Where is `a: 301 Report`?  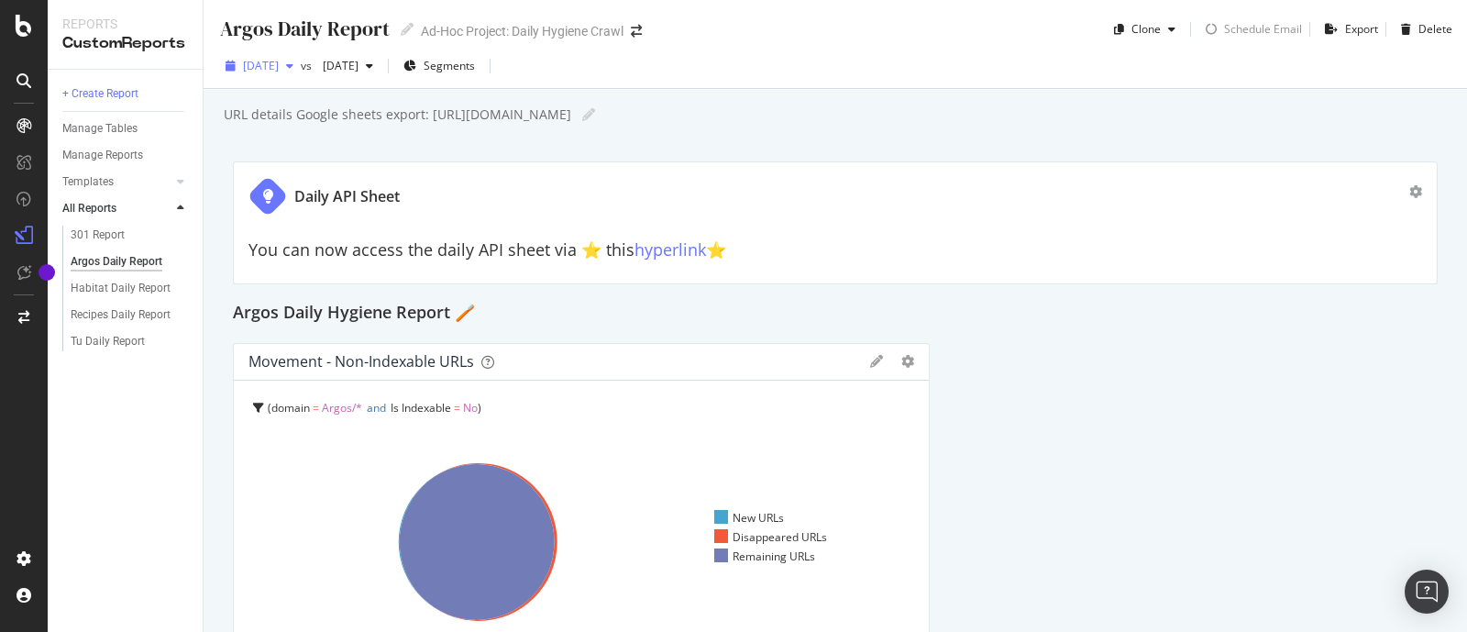
a: 301 Report is located at coordinates (130, 235).